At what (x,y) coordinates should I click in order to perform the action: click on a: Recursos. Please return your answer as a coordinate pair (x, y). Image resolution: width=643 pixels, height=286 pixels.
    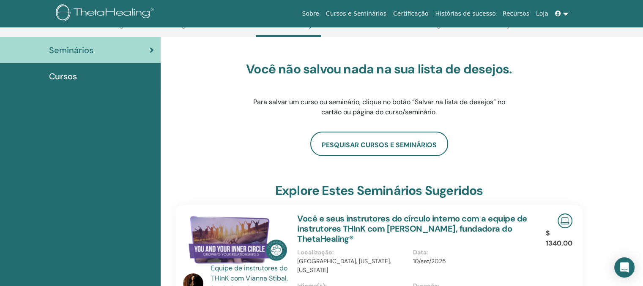
    Looking at the image, I should click on (515, 14).